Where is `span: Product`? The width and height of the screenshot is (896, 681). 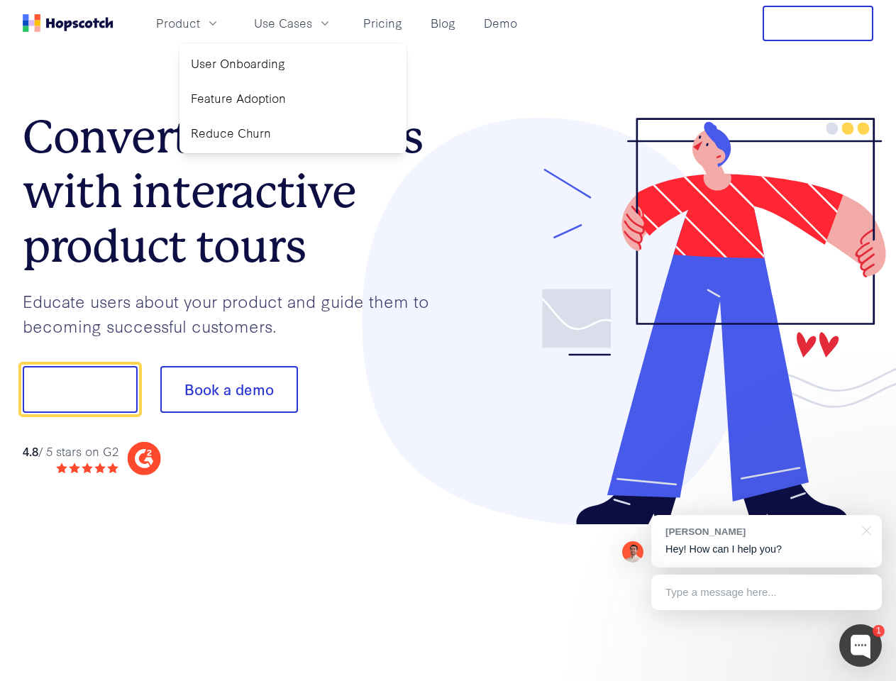 span: Product is located at coordinates (178, 23).